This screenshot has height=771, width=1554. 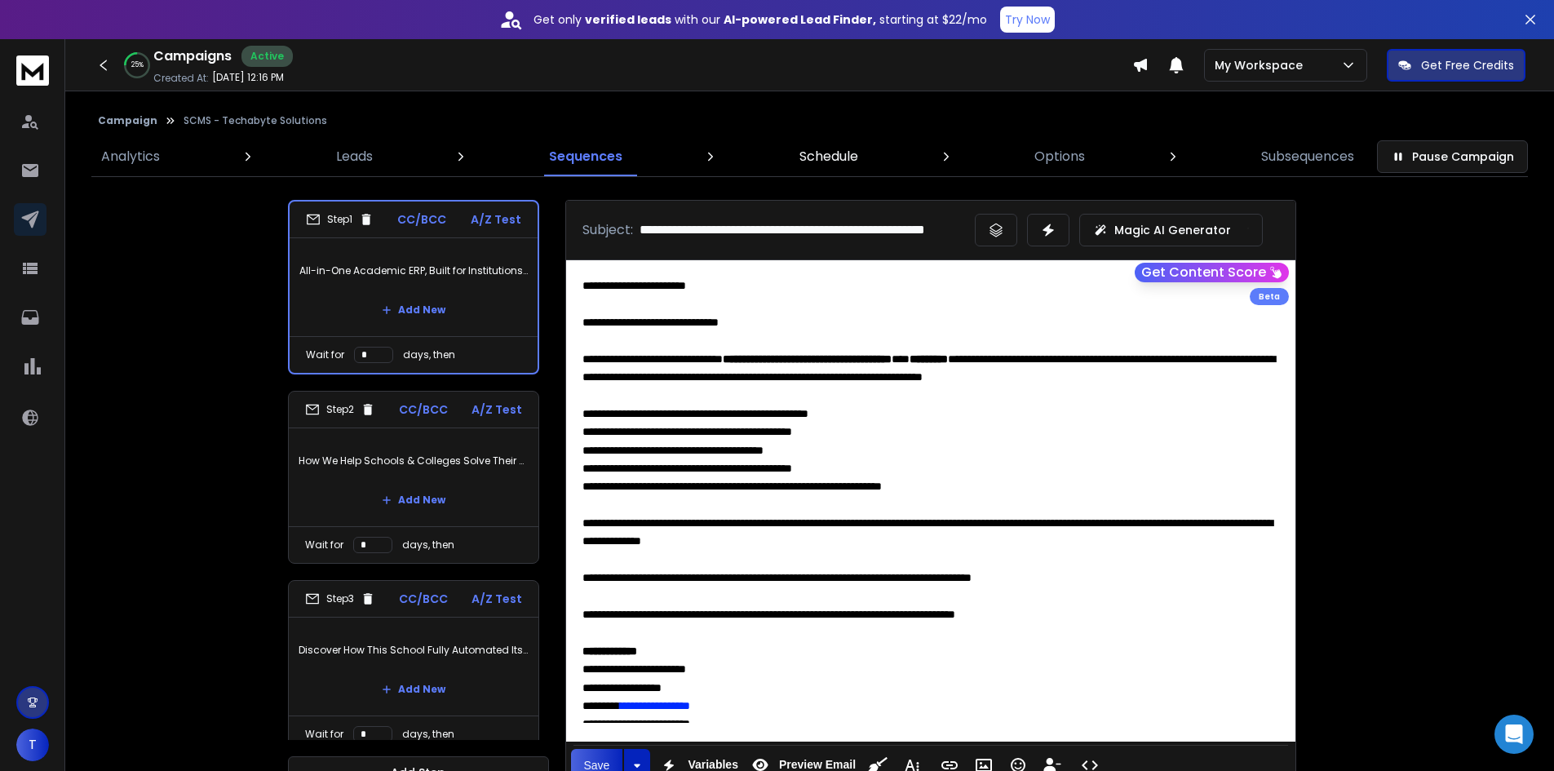 What do you see at coordinates (1262, 65) in the screenshot?
I see `p: My Workspace` at bounding box center [1262, 65].